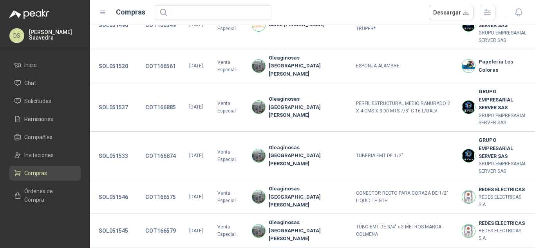  What do you see at coordinates (38, 101) in the screenshot?
I see `span: Solicitudes` at bounding box center [38, 101].